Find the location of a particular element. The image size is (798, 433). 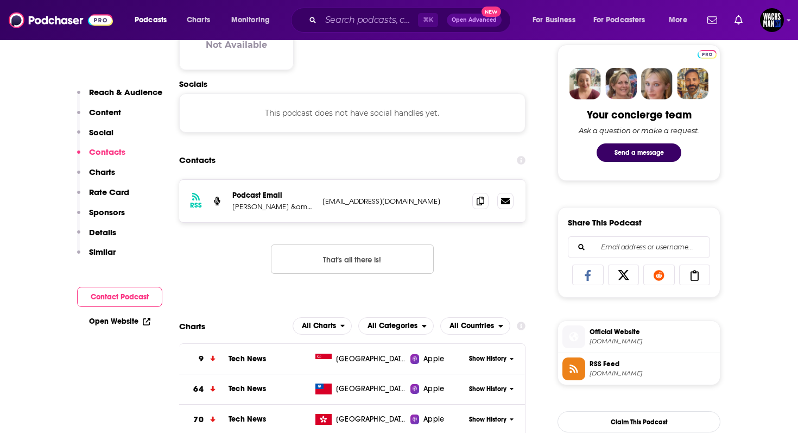

img: Jon Profile is located at coordinates (693, 84).